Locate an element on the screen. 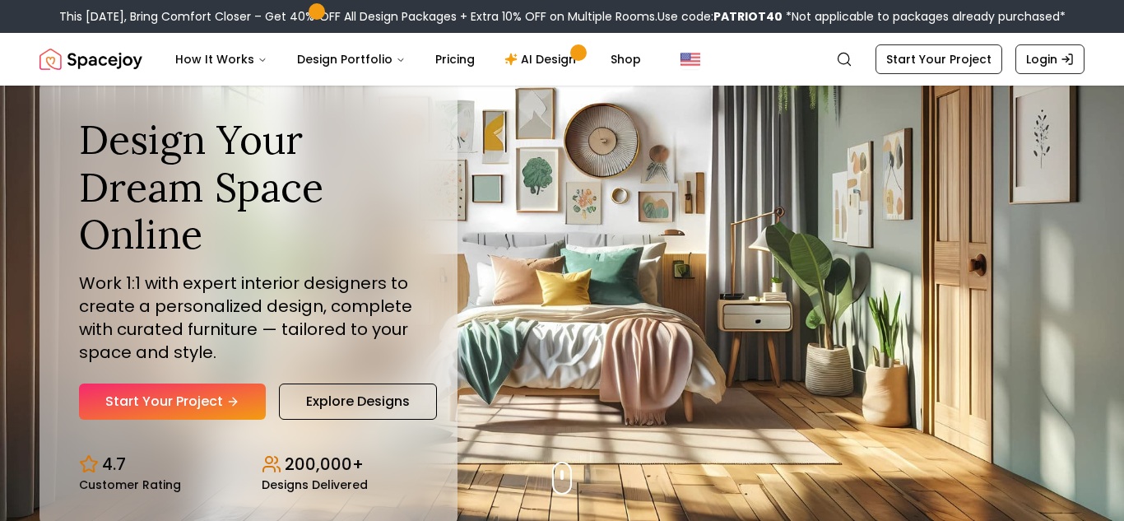 This screenshot has width=1124, height=521. p: Work 1:1 with expert interior designers to create a personalized design, complete with curated fu... is located at coordinates (248, 318).